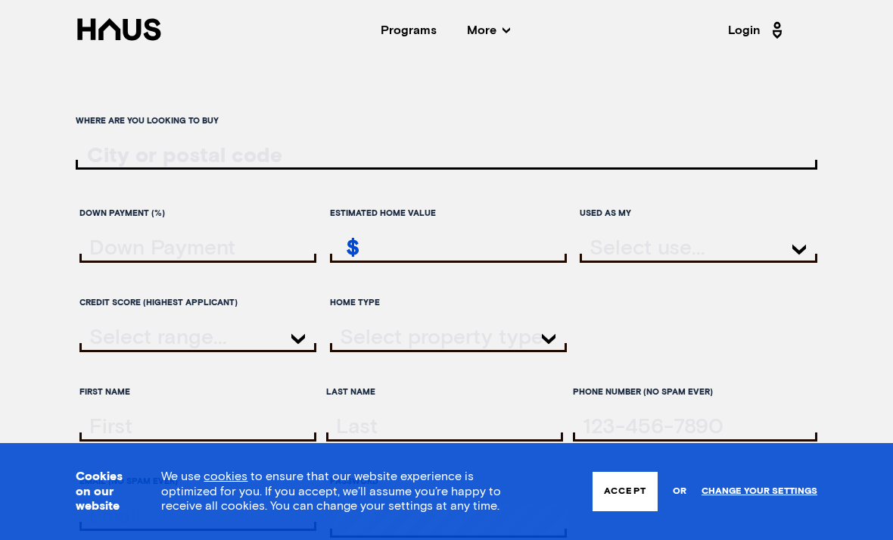 This screenshot has height=540, width=893. Describe the element at coordinates (198, 391) in the screenshot. I see `label: First Name` at that location.